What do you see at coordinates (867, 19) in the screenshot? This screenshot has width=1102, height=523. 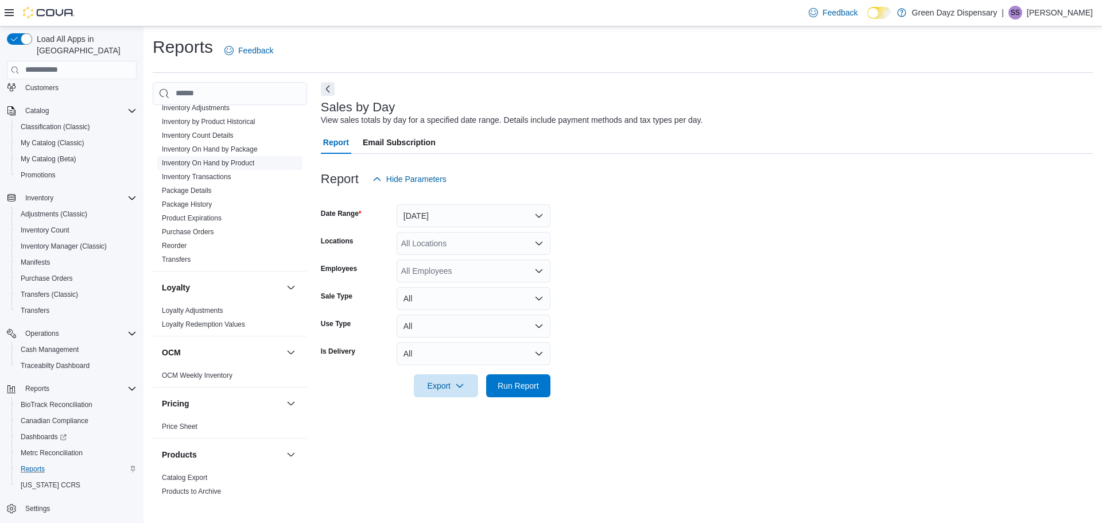 I see `span: Dark Mode` at bounding box center [867, 19].